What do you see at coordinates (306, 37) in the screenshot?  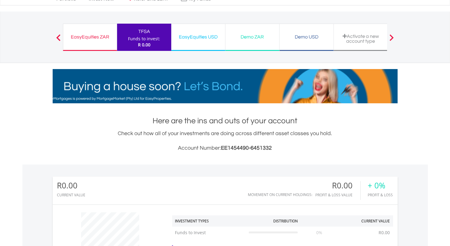 I see `div: Demo USD` at bounding box center [306, 37].